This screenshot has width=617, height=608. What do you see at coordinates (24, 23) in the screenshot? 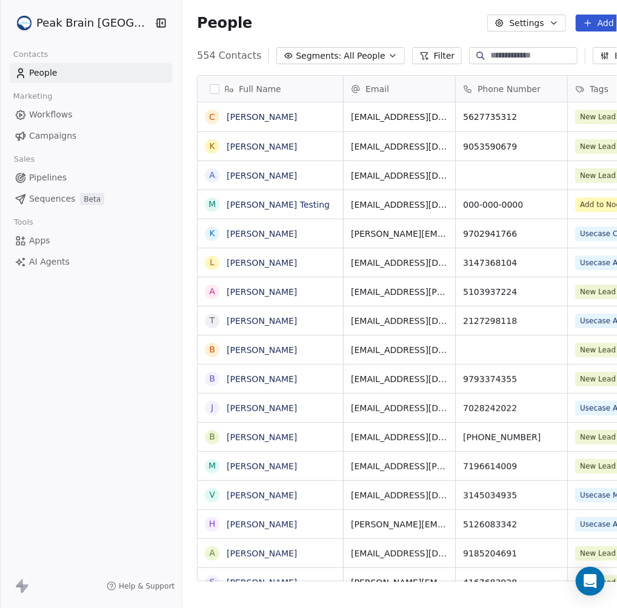
I see `img: Peak%20Brain%20Logo.png` at bounding box center [24, 23].